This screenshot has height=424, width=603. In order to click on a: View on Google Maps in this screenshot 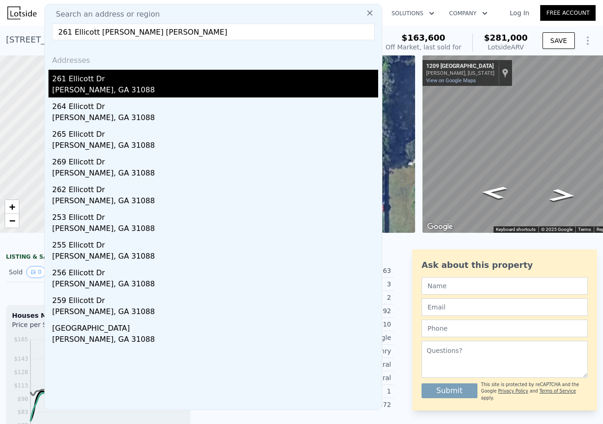, I will do `click(451, 80)`.